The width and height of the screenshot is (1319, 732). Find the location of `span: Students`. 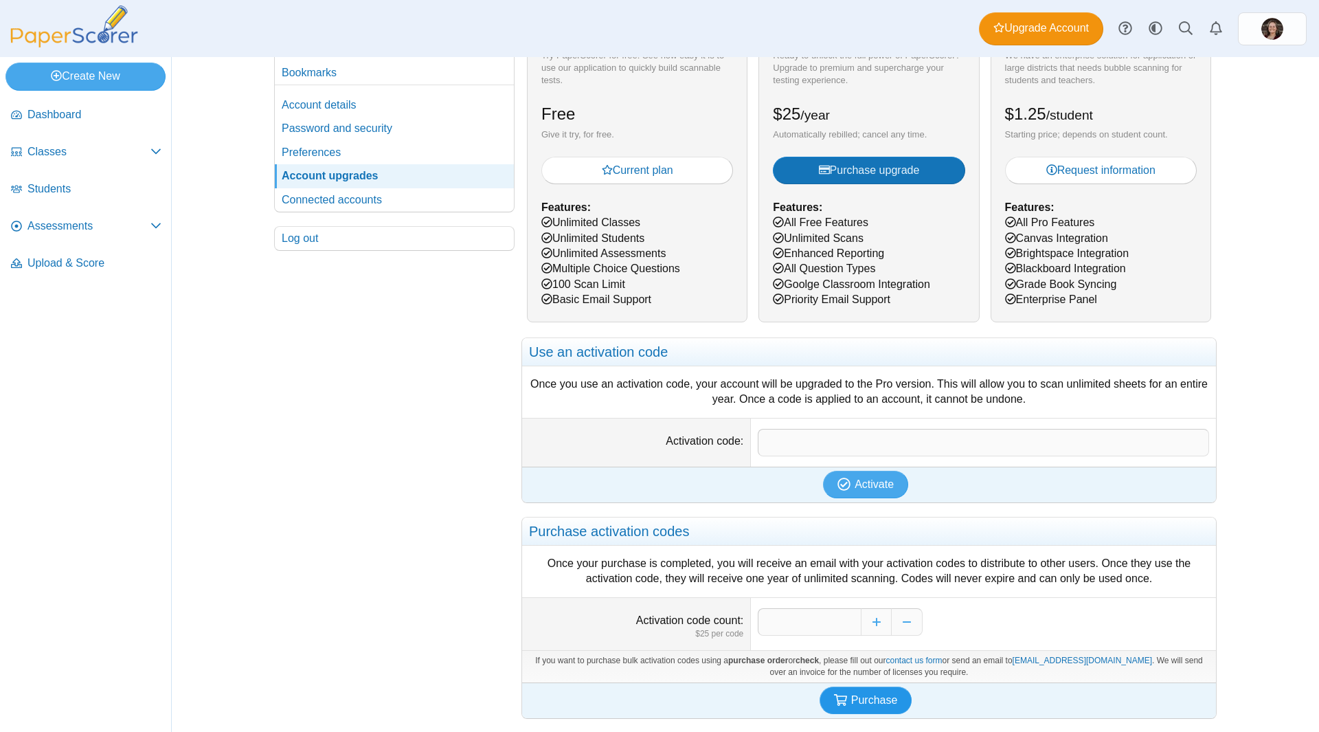

span: Students is located at coordinates (94, 189).